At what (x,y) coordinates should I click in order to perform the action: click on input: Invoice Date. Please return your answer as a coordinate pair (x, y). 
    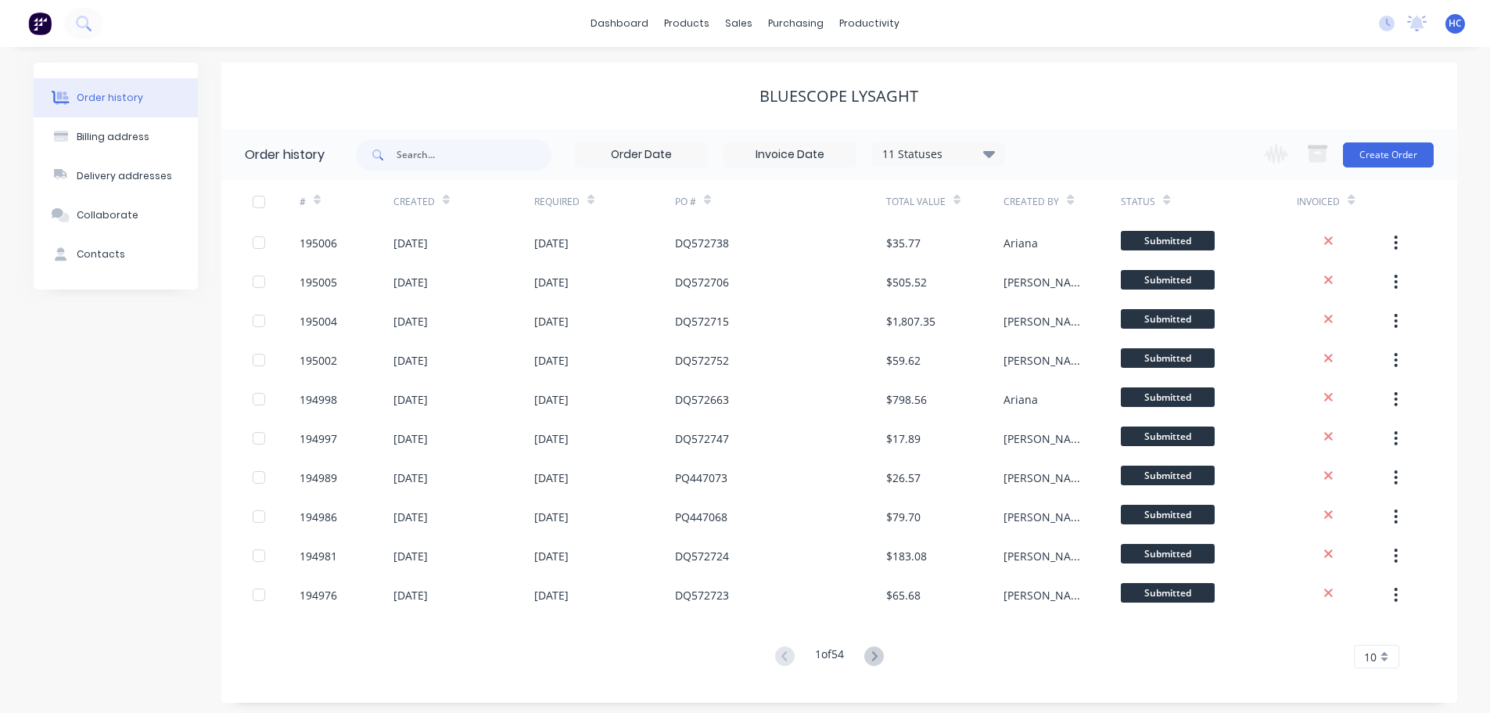
    Looking at the image, I should click on (790, 155).